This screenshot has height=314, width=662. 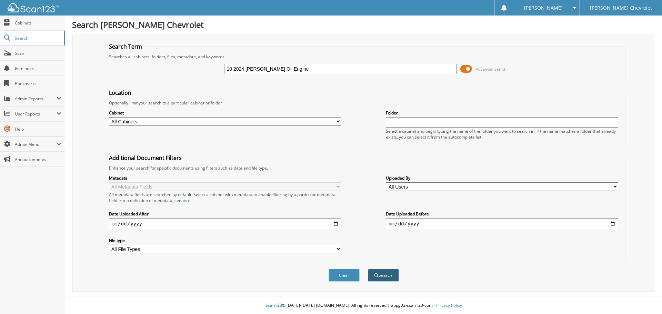 What do you see at coordinates (449, 305) in the screenshot?
I see `a: Privacy Policy` at bounding box center [449, 305].